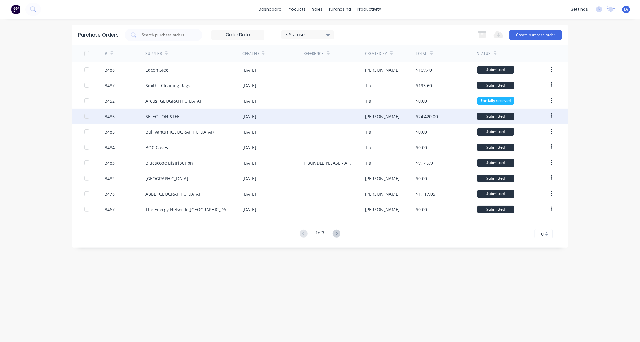 This screenshot has width=640, height=342. What do you see at coordinates (110, 209) in the screenshot?
I see `div: 3467` at bounding box center [110, 209].